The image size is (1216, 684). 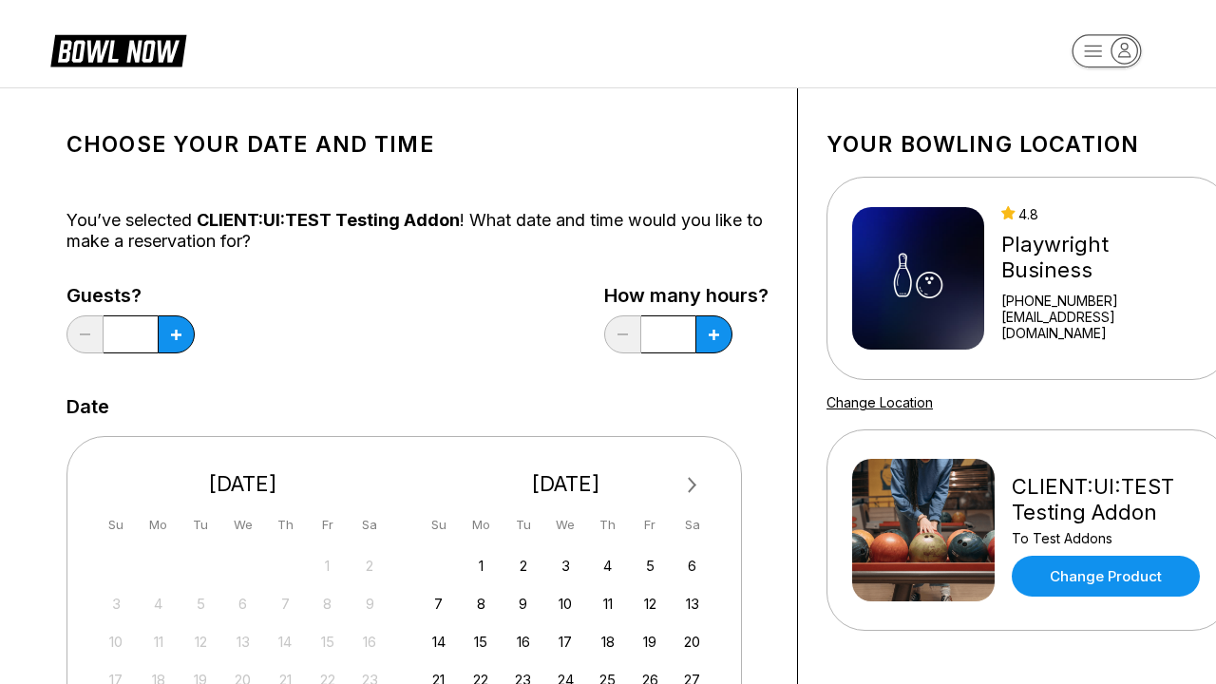 What do you see at coordinates (1103, 257) in the screenshot?
I see `div: Playwright Business` at bounding box center [1103, 257].